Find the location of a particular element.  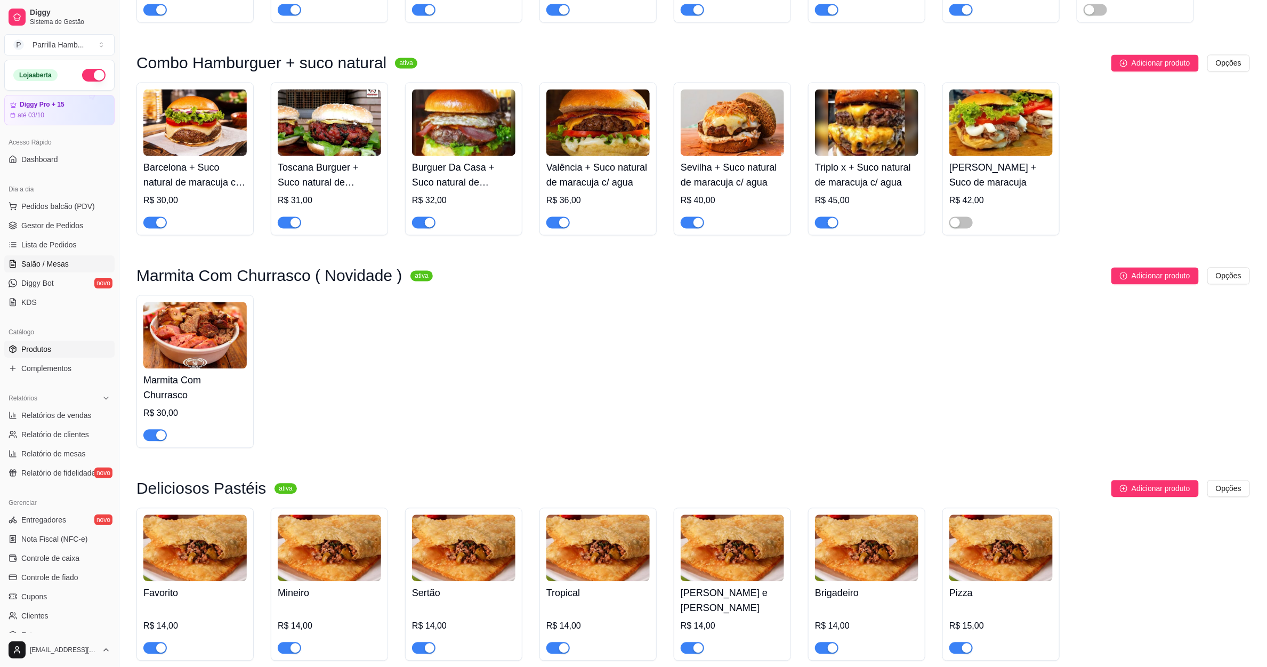

div: R$ 42,00 is located at coordinates (1001, 200).